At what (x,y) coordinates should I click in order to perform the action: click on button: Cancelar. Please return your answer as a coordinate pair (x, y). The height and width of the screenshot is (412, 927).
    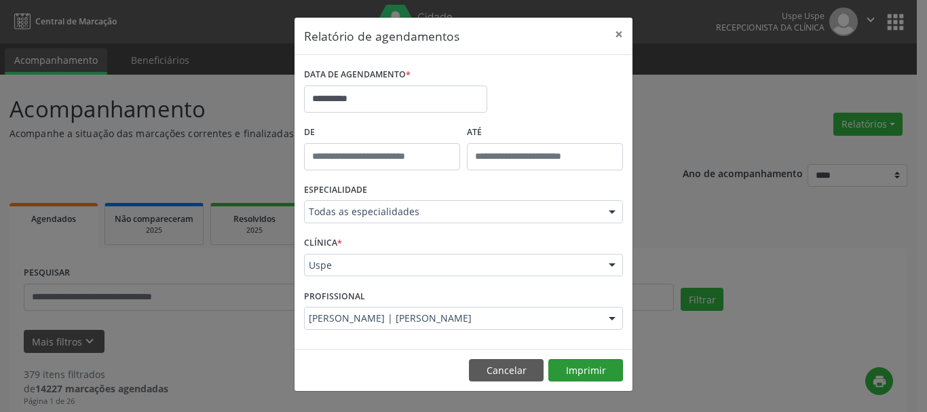
    Looking at the image, I should click on (506, 370).